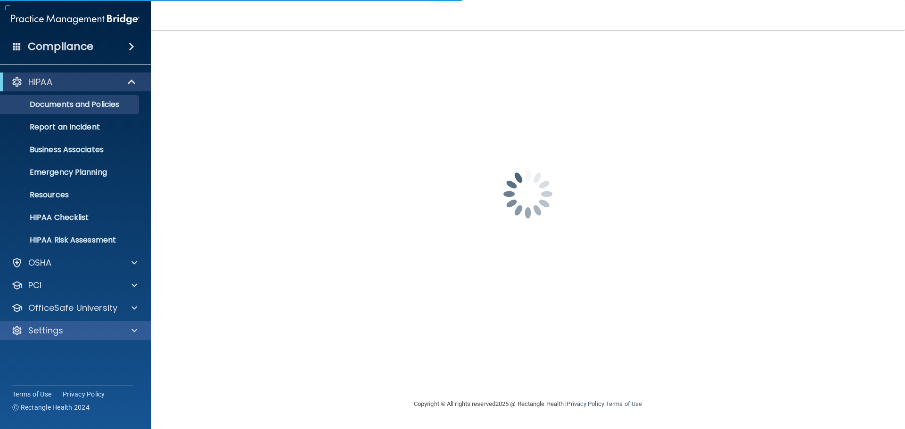  Describe the element at coordinates (70, 240) in the screenshot. I see `p: HIPAA Risk Assessment` at that location.